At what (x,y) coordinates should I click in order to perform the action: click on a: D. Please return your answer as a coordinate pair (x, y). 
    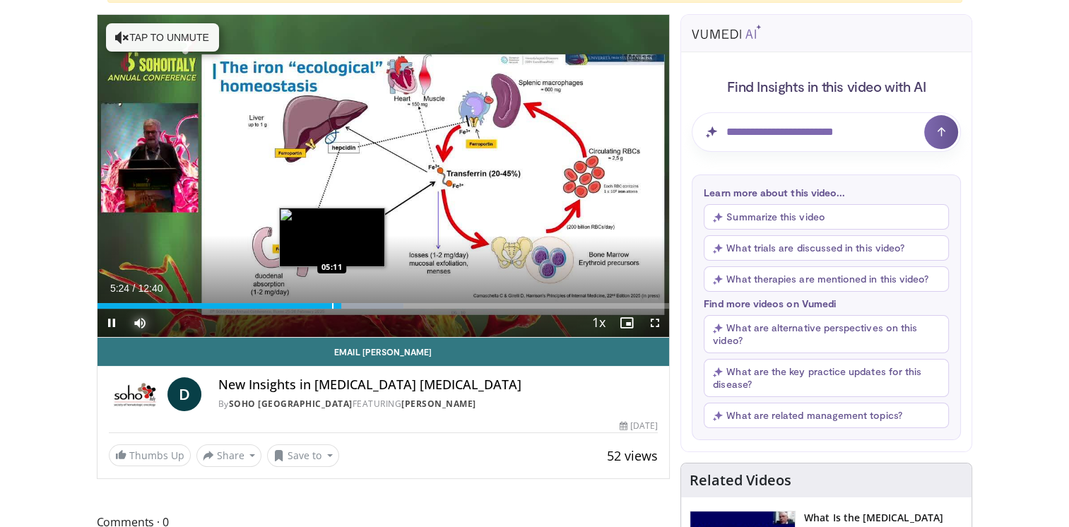
    Looking at the image, I should click on (184, 394).